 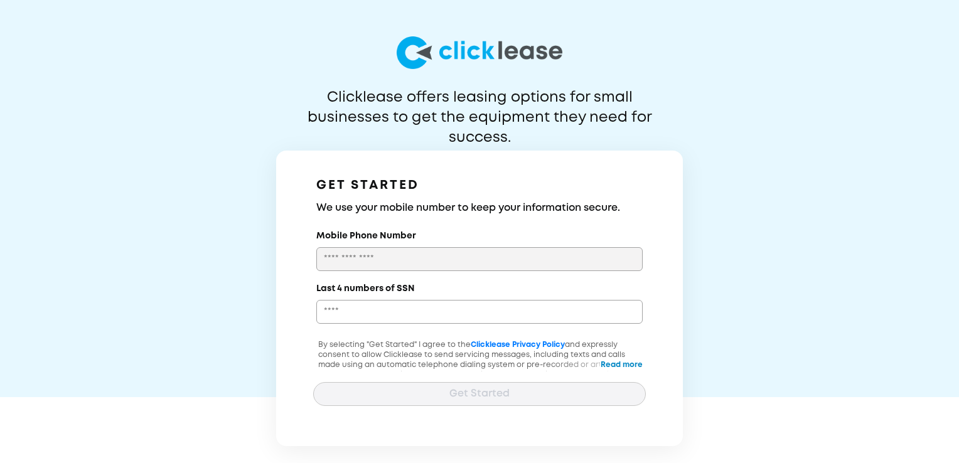 What do you see at coordinates (479, 208) in the screenshot?
I see `h3: We use your mobile number to keep your information secure.` at bounding box center [479, 208].